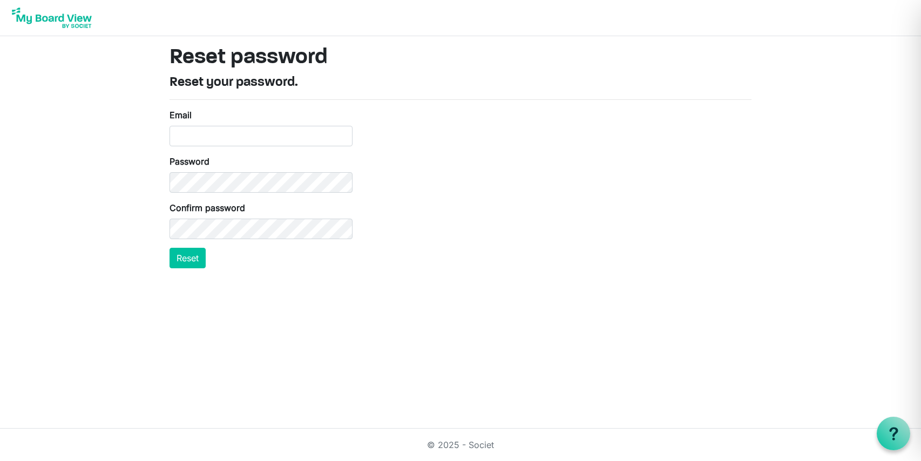  I want to click on h4: Reset your password., so click(460, 83).